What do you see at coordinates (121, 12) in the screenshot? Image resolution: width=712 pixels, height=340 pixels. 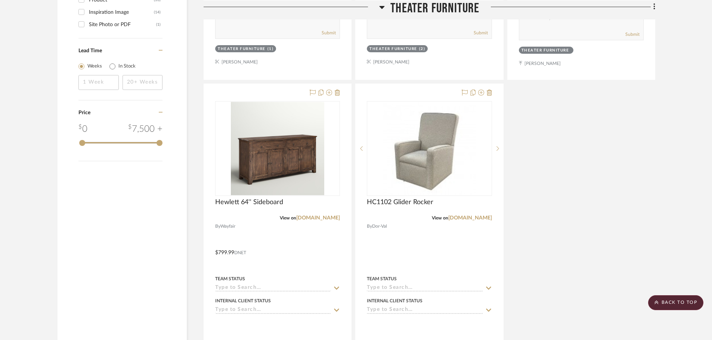 I see `div: Inspiration Image` at bounding box center [121, 12].